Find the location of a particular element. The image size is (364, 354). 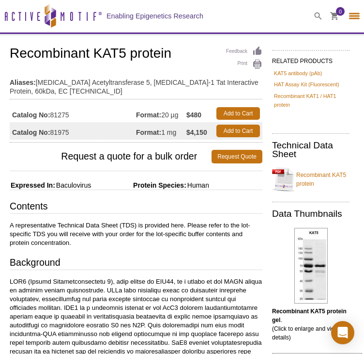

h2: Data Thumbnails is located at coordinates (311, 214).